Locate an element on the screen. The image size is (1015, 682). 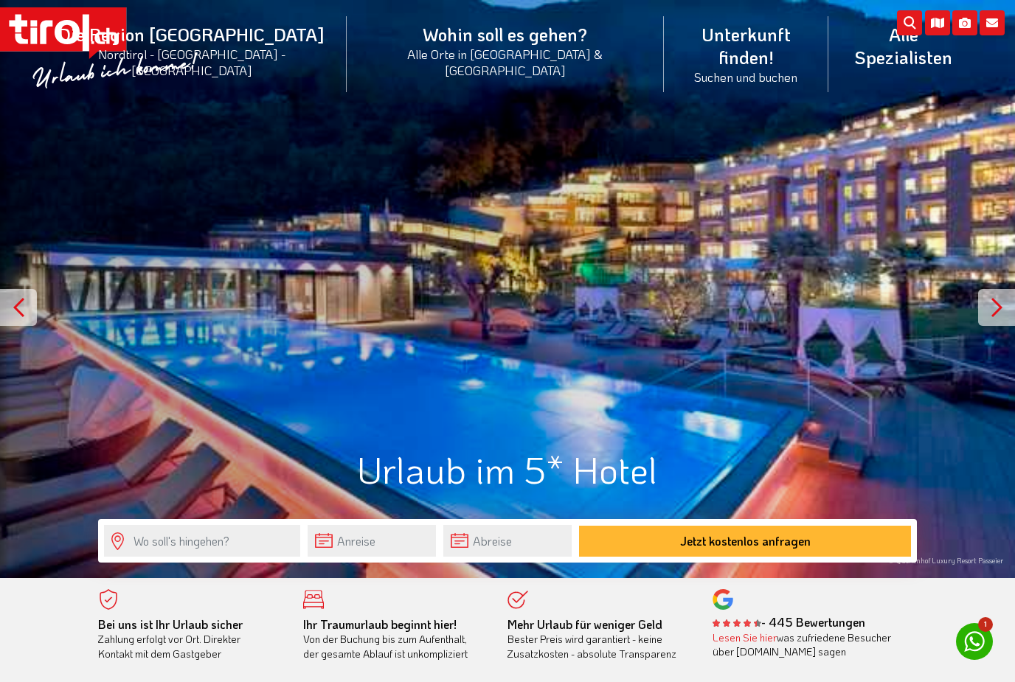
i: Fotogalerie is located at coordinates (964, 23).